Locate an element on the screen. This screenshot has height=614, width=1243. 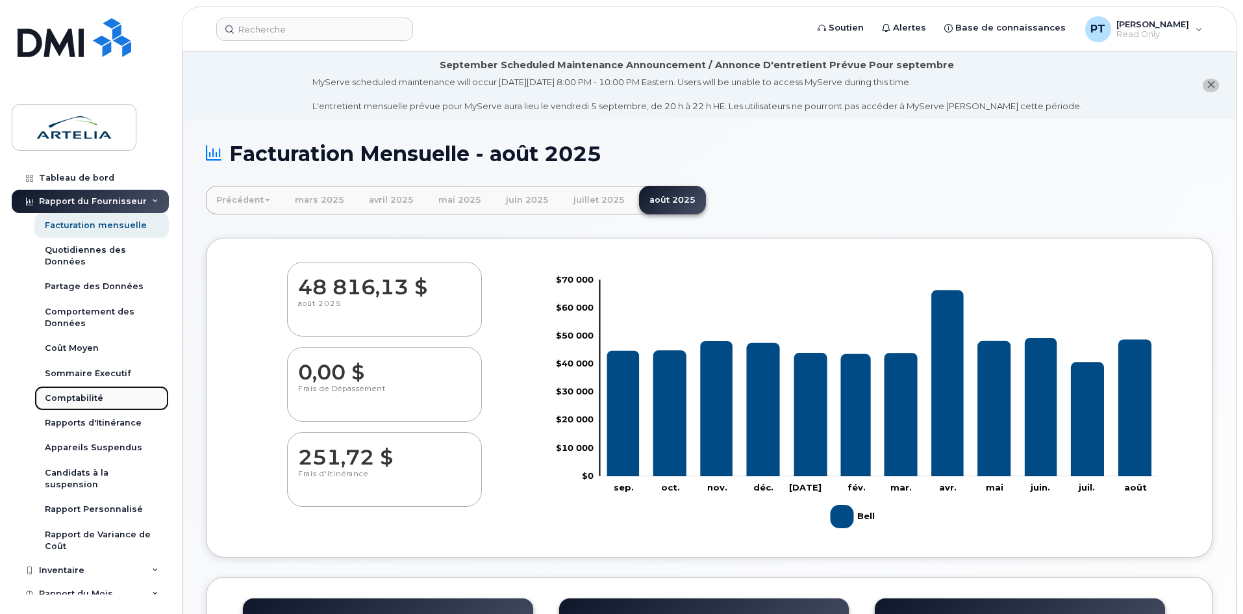
tspan: nov. is located at coordinates (717, 487).